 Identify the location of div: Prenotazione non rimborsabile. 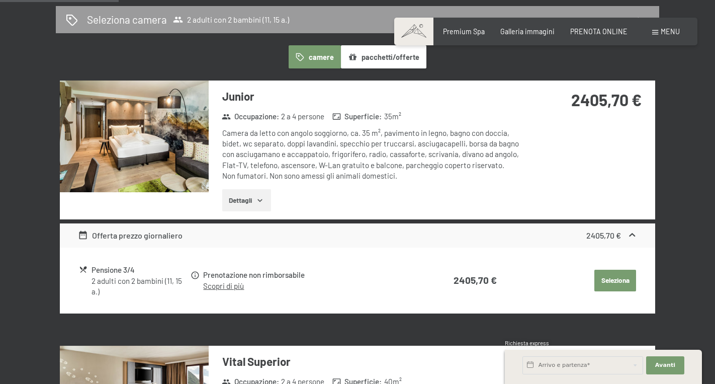
(308, 275).